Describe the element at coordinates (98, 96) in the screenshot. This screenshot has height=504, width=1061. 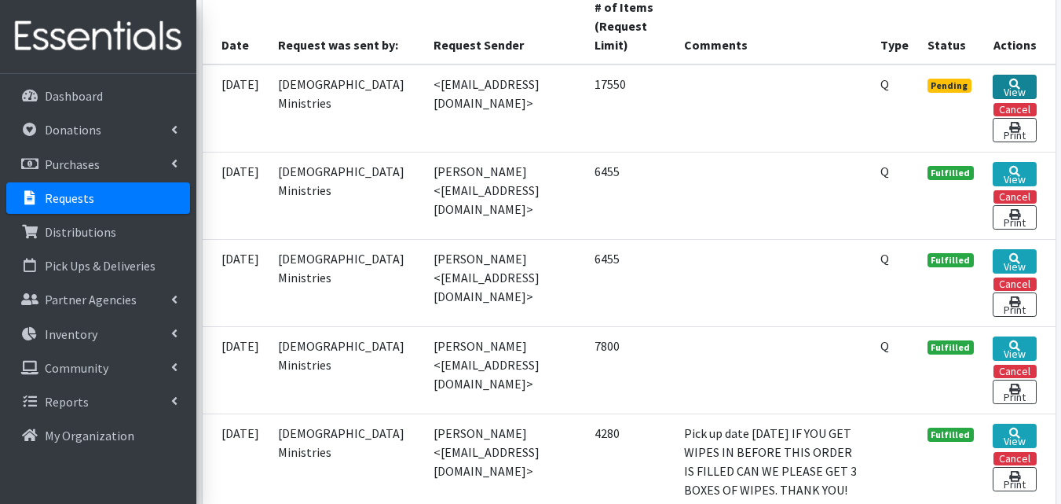
I see `a: Dashboard` at that location.